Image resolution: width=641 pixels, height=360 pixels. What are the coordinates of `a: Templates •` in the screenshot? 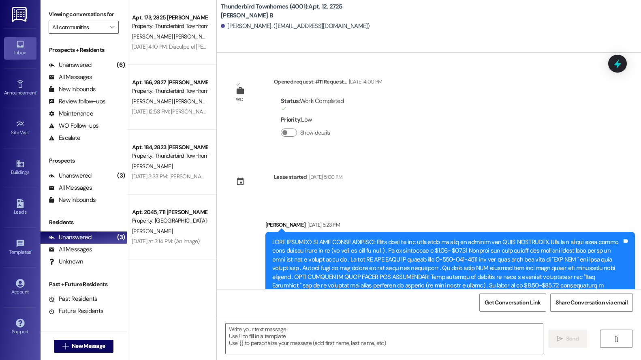 It's located at (20, 248).